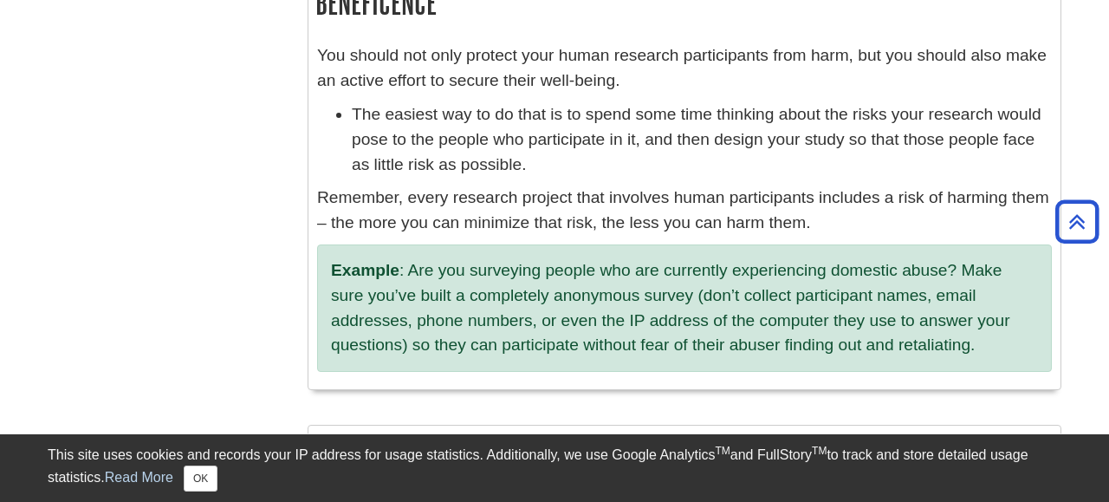  Describe the element at coordinates (200, 478) in the screenshot. I see `button: Close` at that location.